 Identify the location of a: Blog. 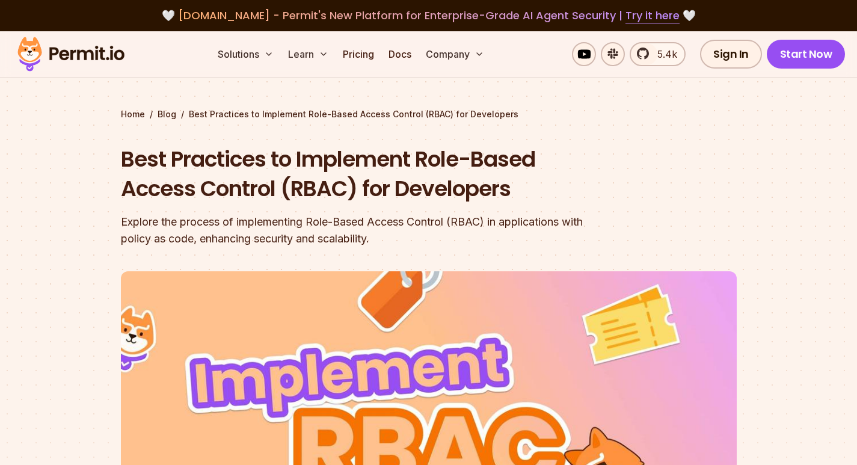
(167, 114).